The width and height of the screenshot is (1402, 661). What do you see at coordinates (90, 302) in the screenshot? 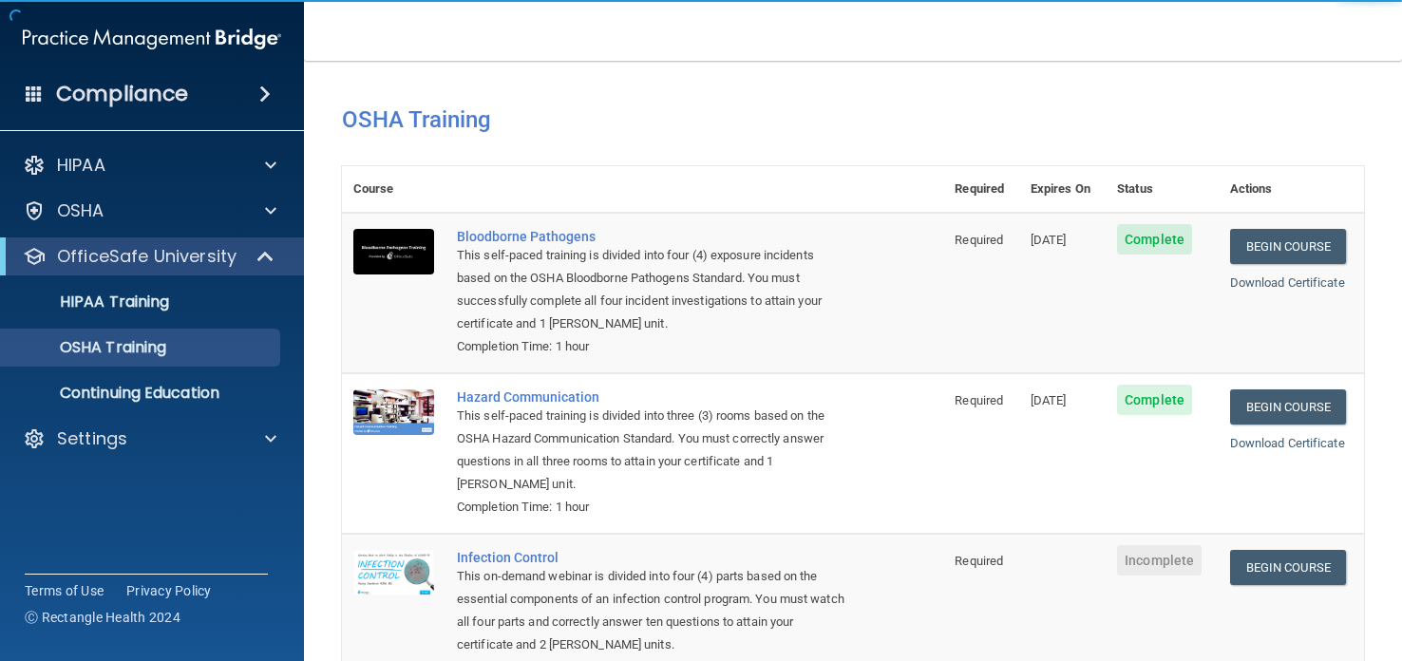
I see `p: HIPAA Training` at bounding box center [90, 302].